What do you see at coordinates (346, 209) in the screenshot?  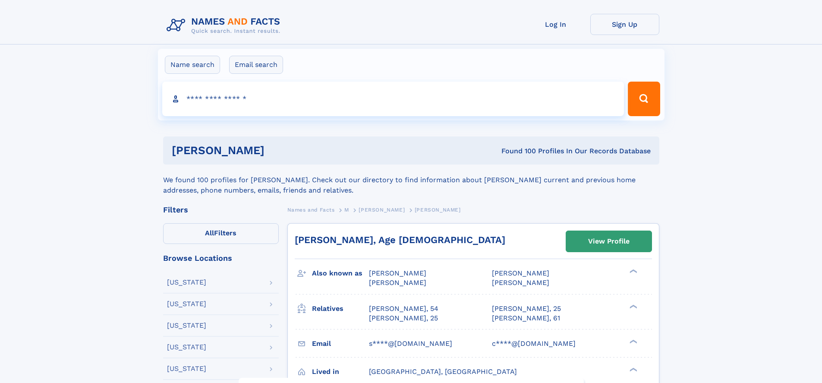 I see `a: M` at bounding box center [346, 209].